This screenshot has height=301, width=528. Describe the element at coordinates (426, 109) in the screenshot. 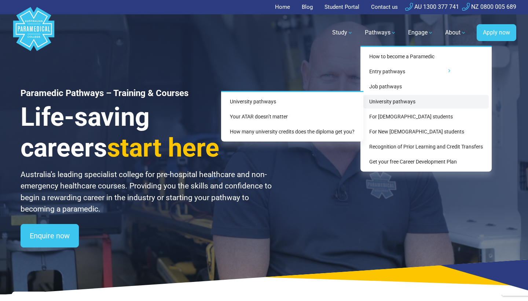

I see `div: Pathways` at that location.